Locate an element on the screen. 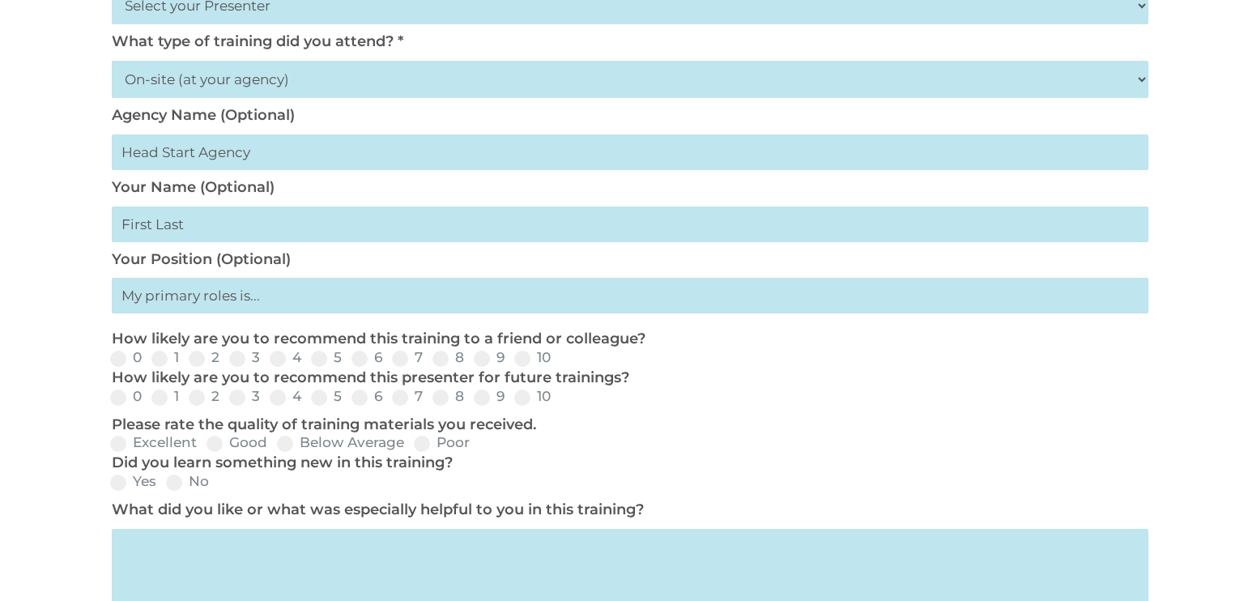 The width and height of the screenshot is (1244, 601). p: How likely are you to recommend this training to a friend or colleague? is located at coordinates (626, 339).